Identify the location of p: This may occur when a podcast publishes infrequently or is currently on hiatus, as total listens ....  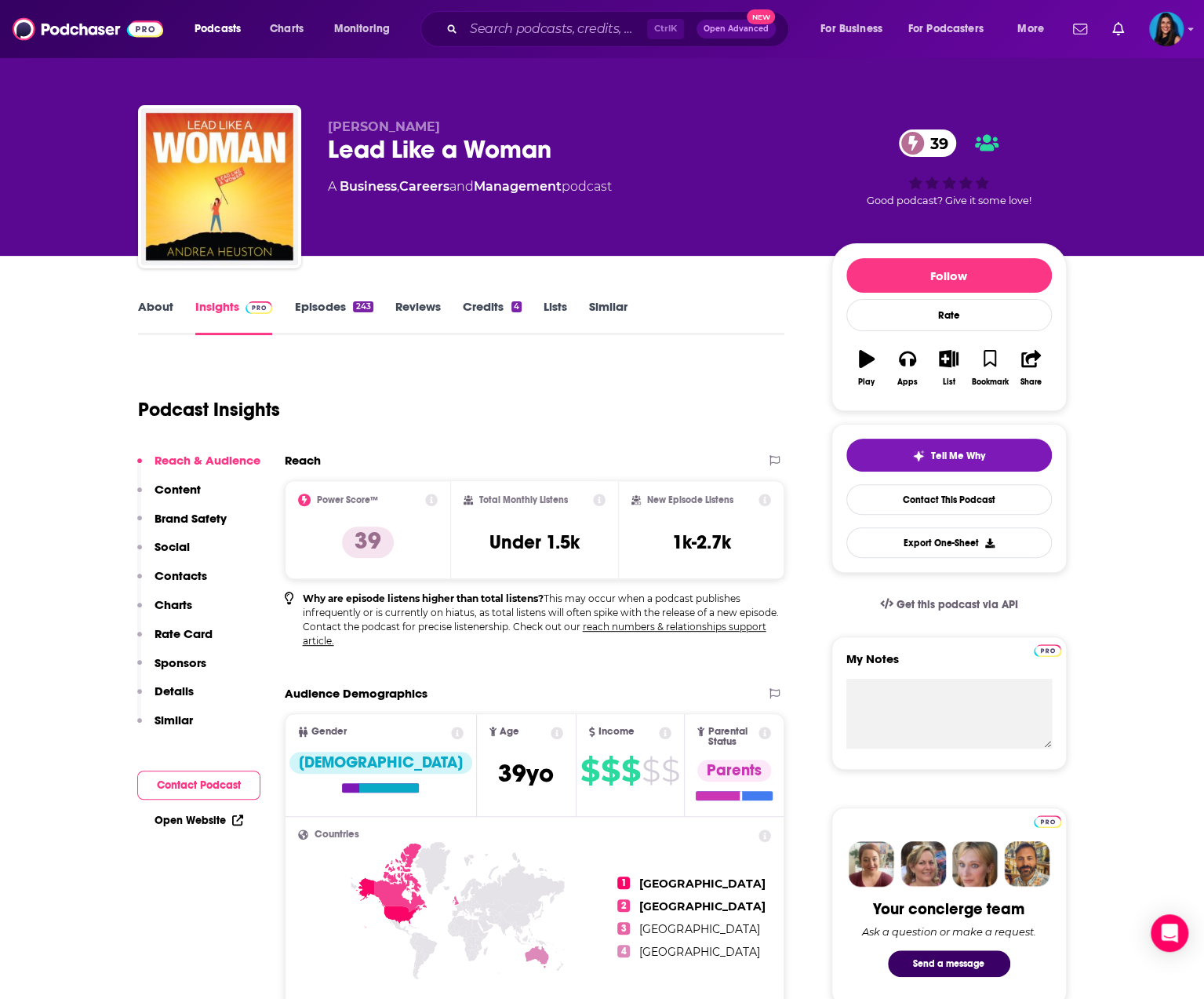
(543, 619).